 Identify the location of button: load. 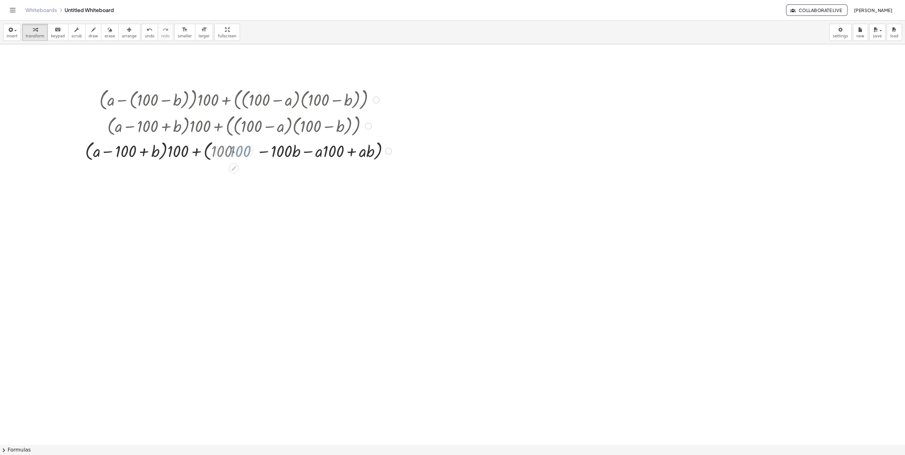
(895, 32).